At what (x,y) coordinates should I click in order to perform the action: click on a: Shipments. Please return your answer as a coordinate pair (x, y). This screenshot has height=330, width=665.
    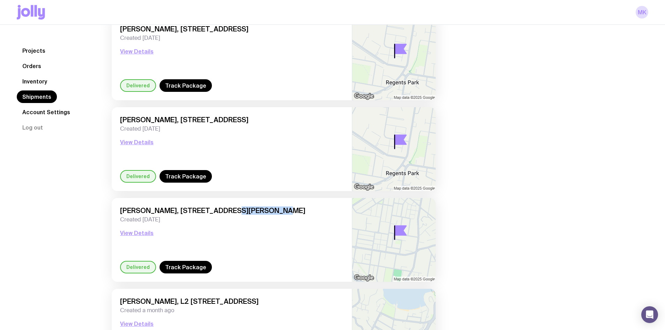
    Looking at the image, I should click on (37, 97).